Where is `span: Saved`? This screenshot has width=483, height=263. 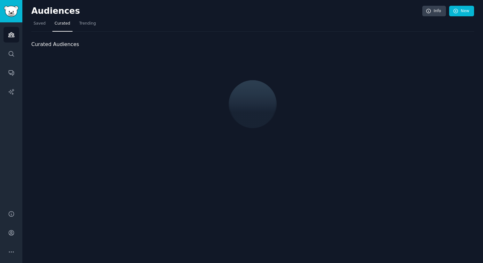
span: Saved is located at coordinates (40, 24).